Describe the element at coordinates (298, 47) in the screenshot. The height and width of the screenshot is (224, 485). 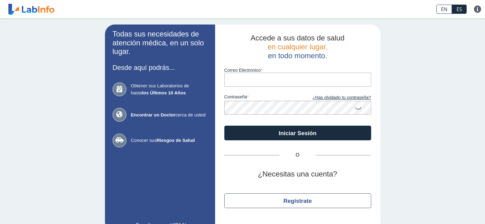
I see `span: en cualquier lugar,` at that location.